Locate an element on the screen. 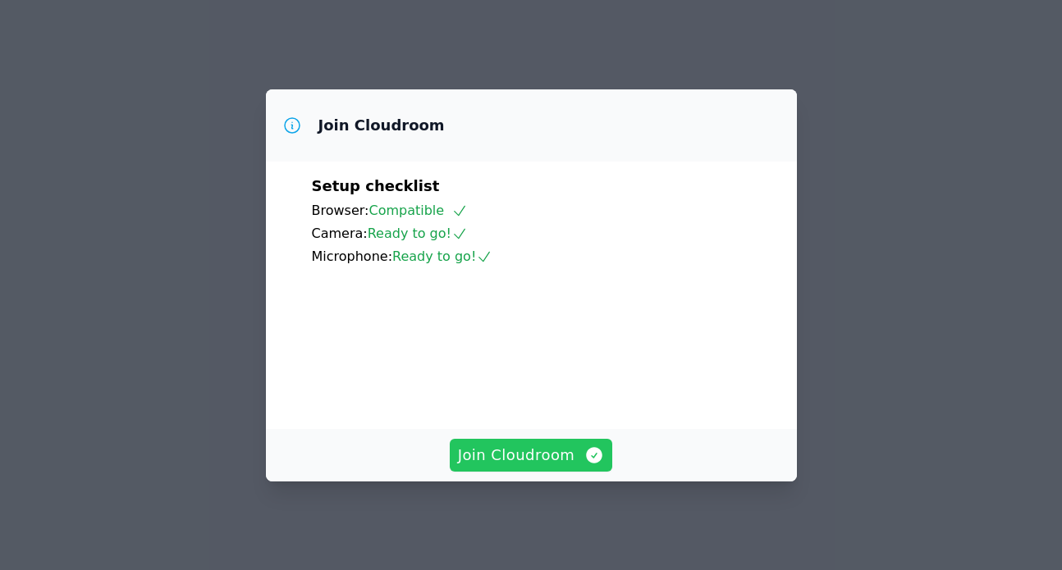  span: Camera: is located at coordinates (340, 233).